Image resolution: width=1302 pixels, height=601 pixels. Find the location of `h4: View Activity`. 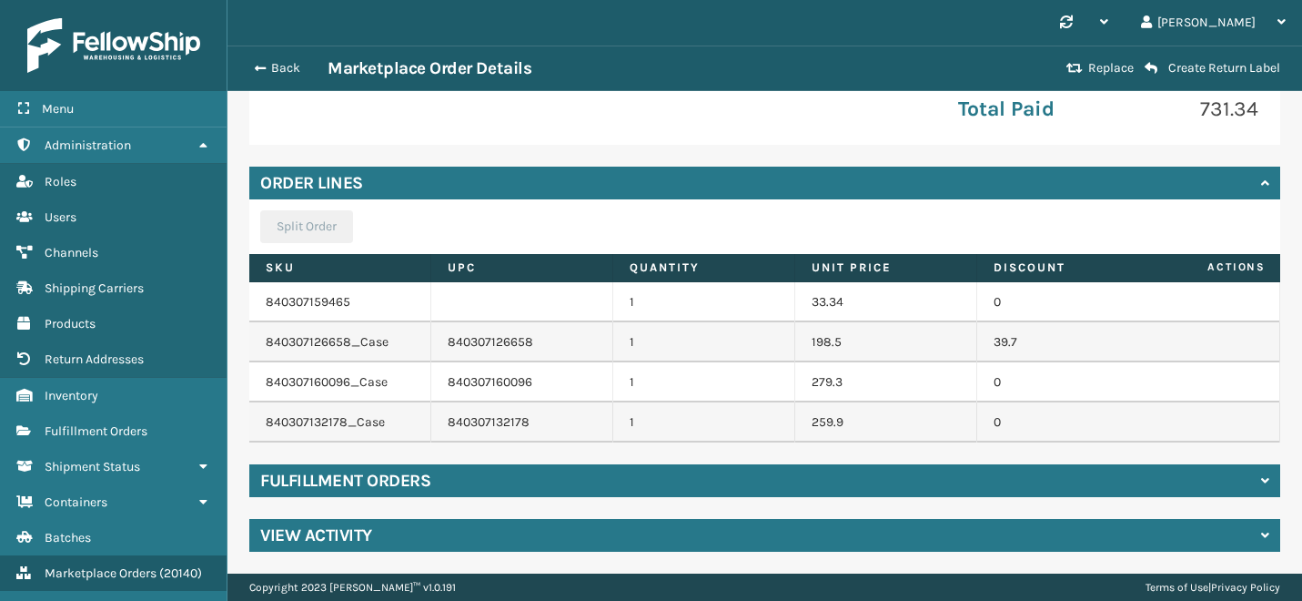

h4: View Activity is located at coordinates (316, 535).